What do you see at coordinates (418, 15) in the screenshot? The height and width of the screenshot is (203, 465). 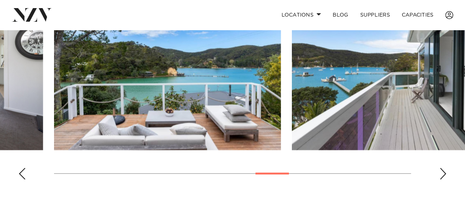 I see `a: Capacities` at bounding box center [418, 15].